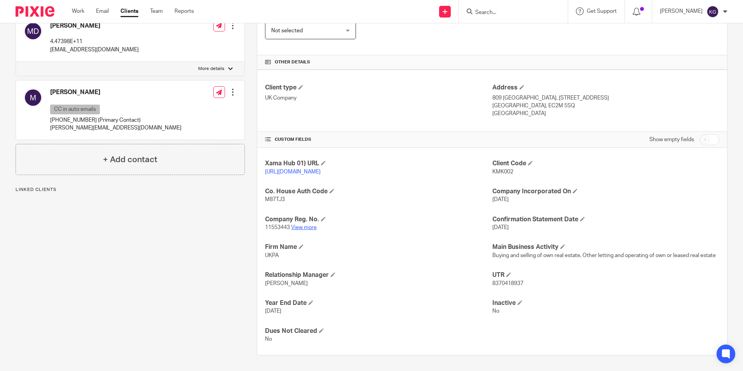 This screenshot has height=371, width=743. Describe the element at coordinates (287, 31) in the screenshot. I see `span: Not selected` at that location.